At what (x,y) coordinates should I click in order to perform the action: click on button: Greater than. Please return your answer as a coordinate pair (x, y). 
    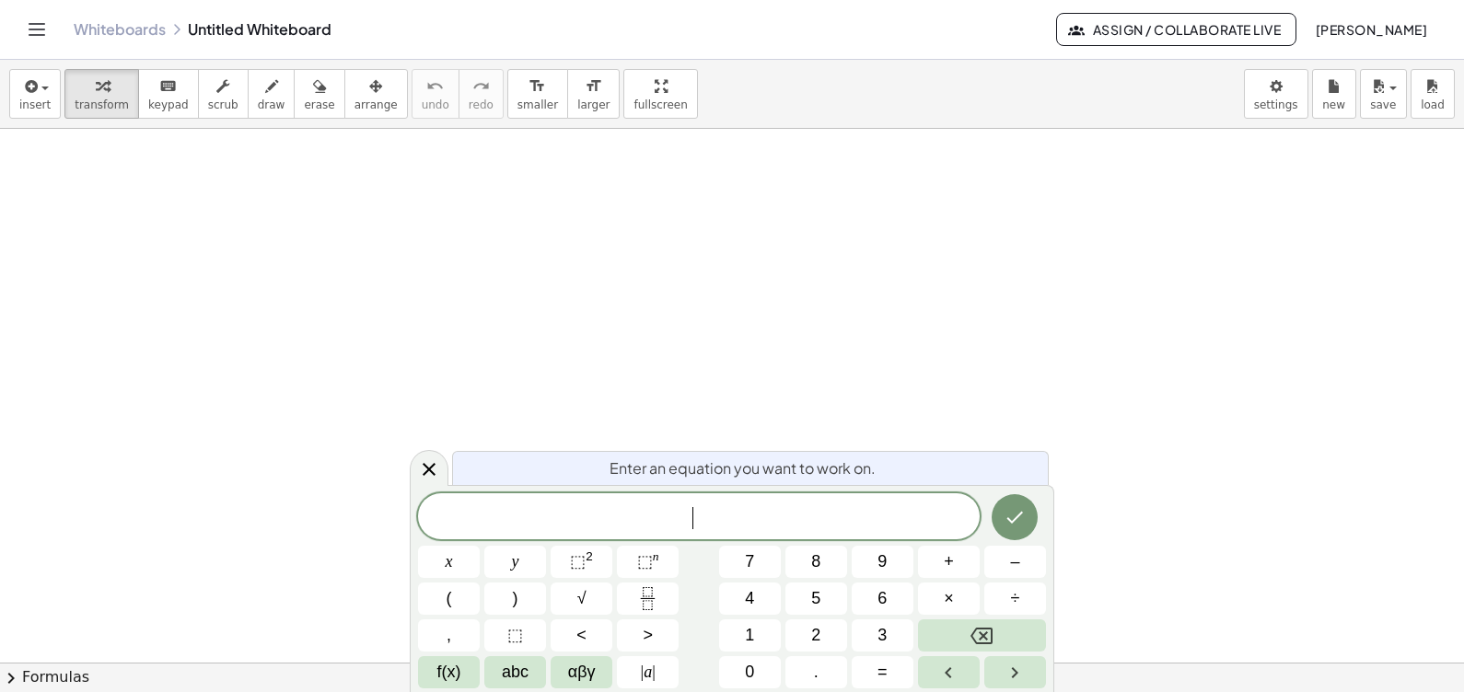
    Looking at the image, I should click on (647, 635).